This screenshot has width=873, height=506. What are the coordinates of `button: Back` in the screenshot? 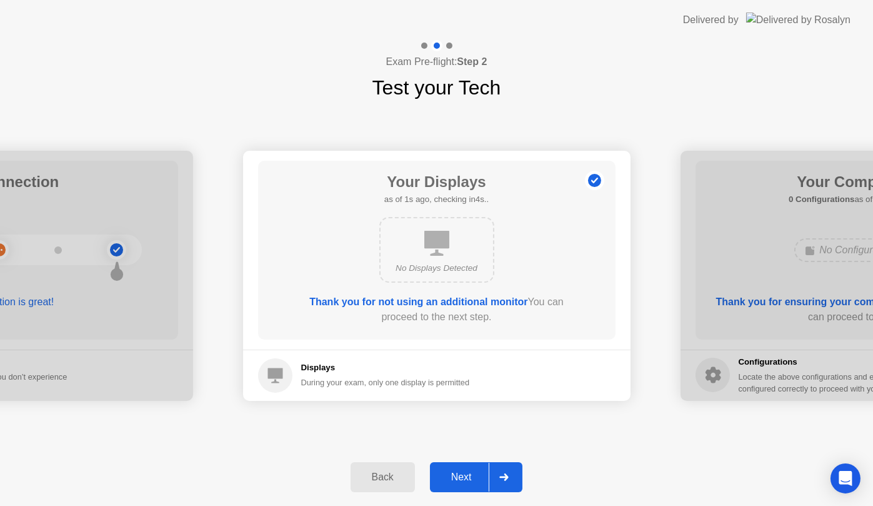 It's located at (382, 477).